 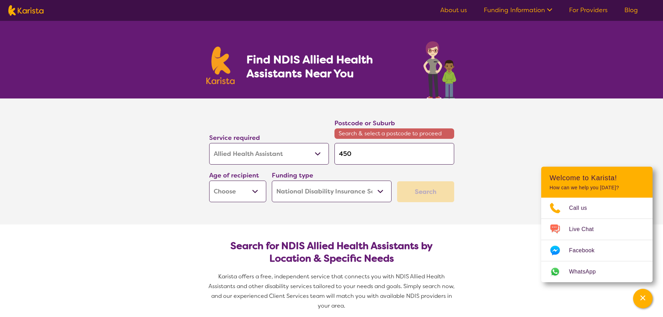 I want to click on h2: Search for NDIS Allied Health Assistants by Location & Specific Needs, so click(x=332, y=252).